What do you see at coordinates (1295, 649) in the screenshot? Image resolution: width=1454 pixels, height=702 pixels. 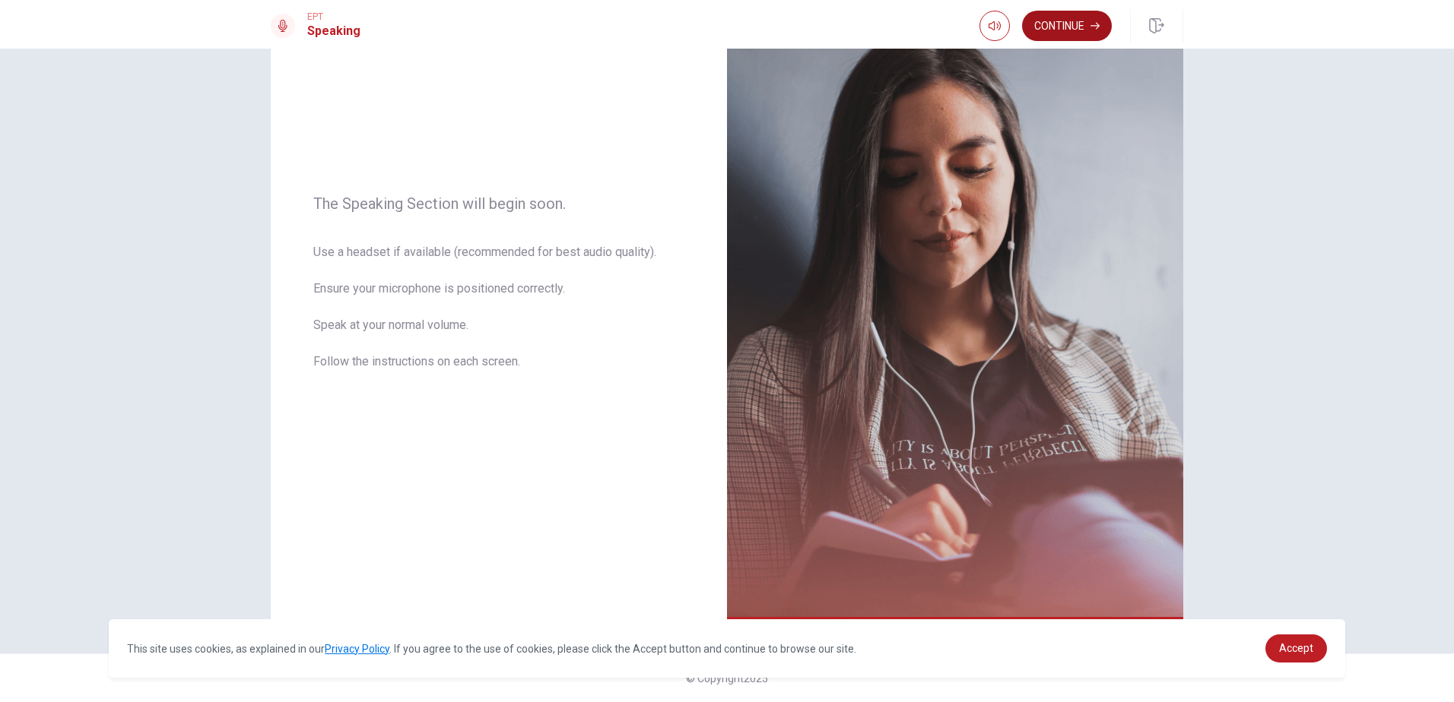 I see `a: dismiss cookie message` at bounding box center [1295, 649].